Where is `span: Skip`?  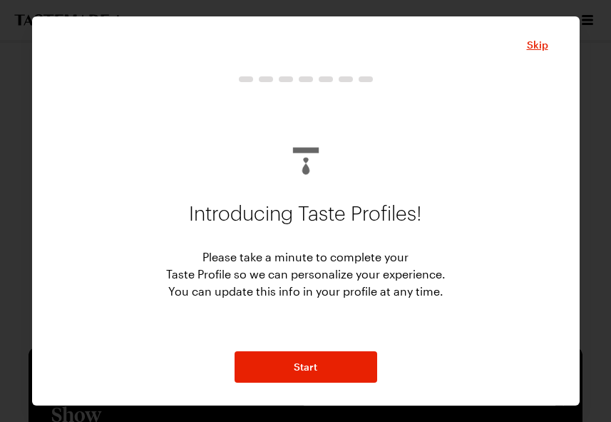
span: Skip is located at coordinates (538, 45).